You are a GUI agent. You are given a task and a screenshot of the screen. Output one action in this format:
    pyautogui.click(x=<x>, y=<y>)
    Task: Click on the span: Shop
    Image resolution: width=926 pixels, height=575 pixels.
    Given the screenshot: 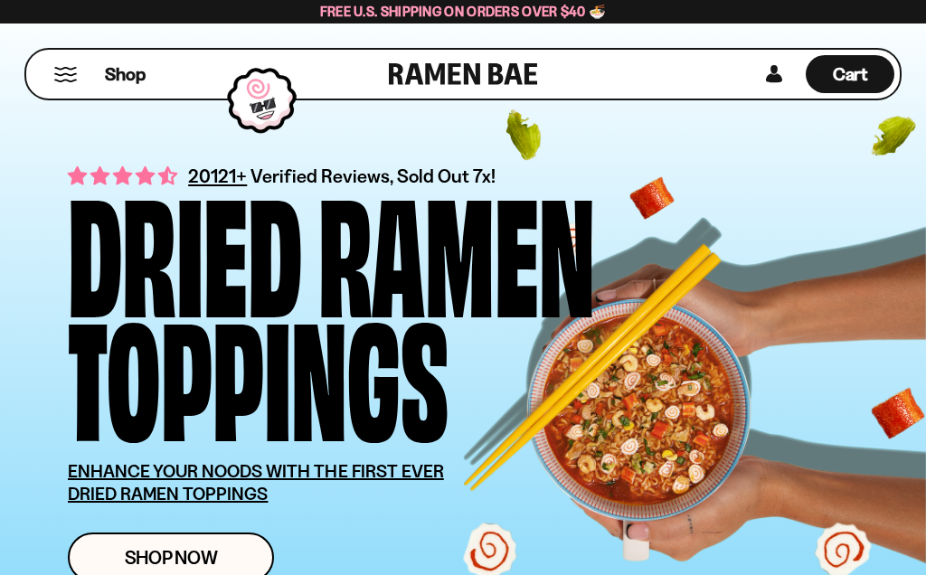 What is the action you would take?
    pyautogui.click(x=125, y=74)
    